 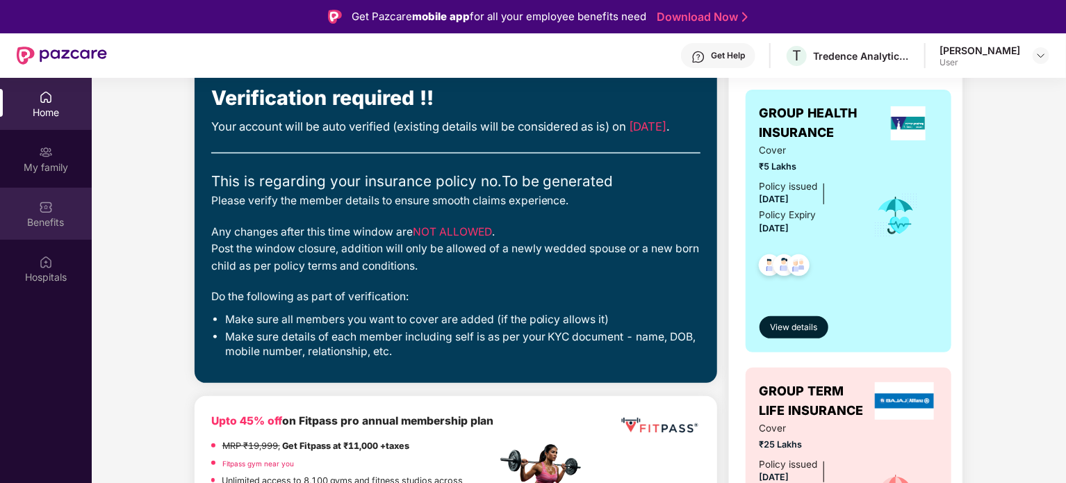 What do you see at coordinates (46, 262) in the screenshot?
I see `img: svg+xml;base64,PHN2ZyBpZD0iSG9zcGl0YWxzIiB4bWxucz0iaHR0cDovL3d3dy53My5vcmcvMjAwMC9zdmciIHdpZHRoPS...` at bounding box center [46, 262].